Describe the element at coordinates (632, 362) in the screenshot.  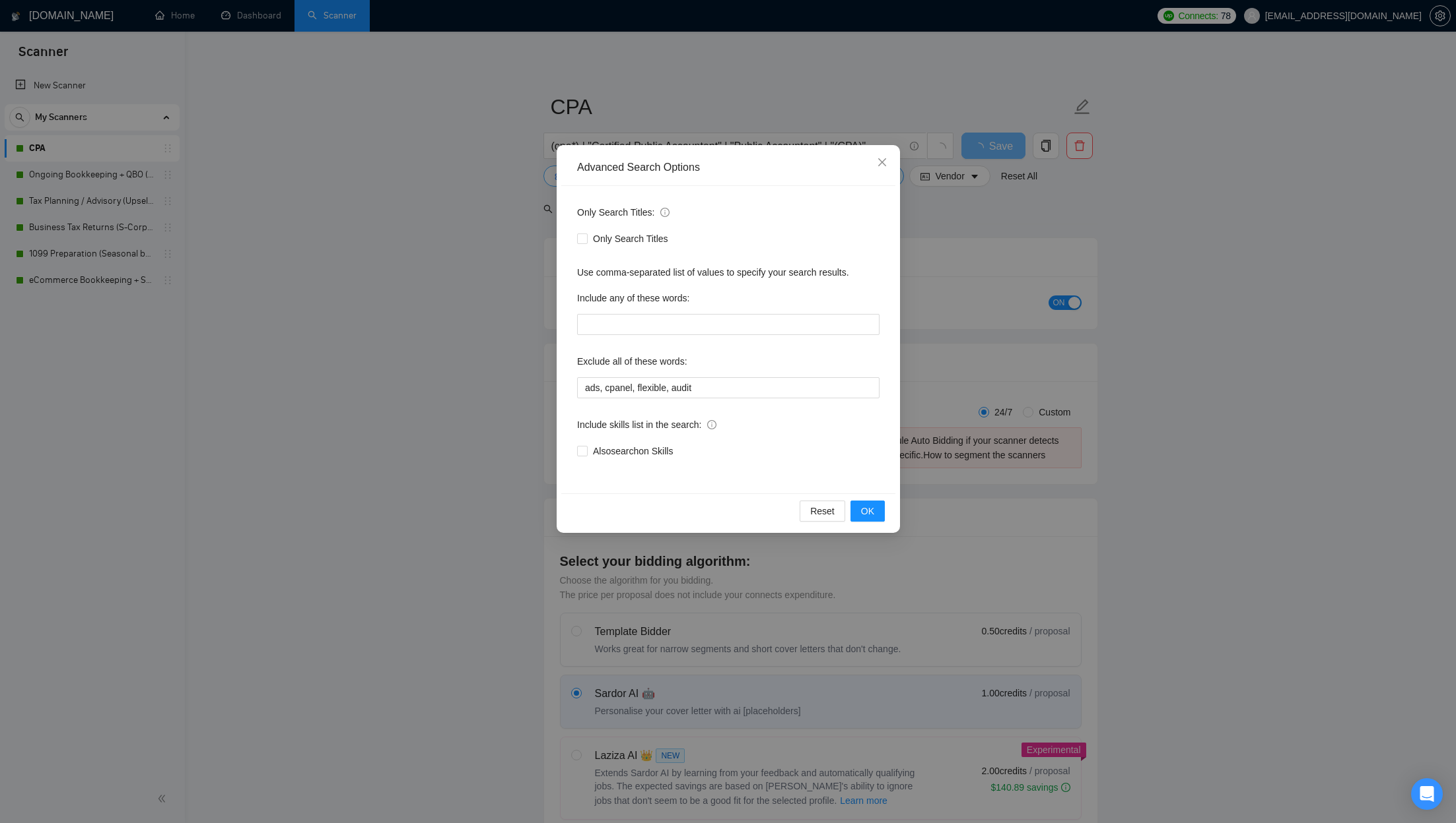
I see `label: Exclude all of these words:` at that location.